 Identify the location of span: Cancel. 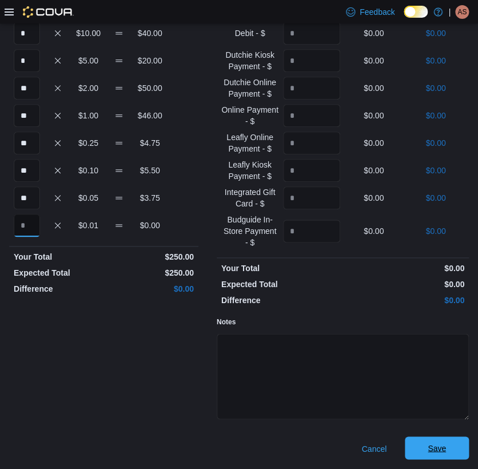
(374, 448).